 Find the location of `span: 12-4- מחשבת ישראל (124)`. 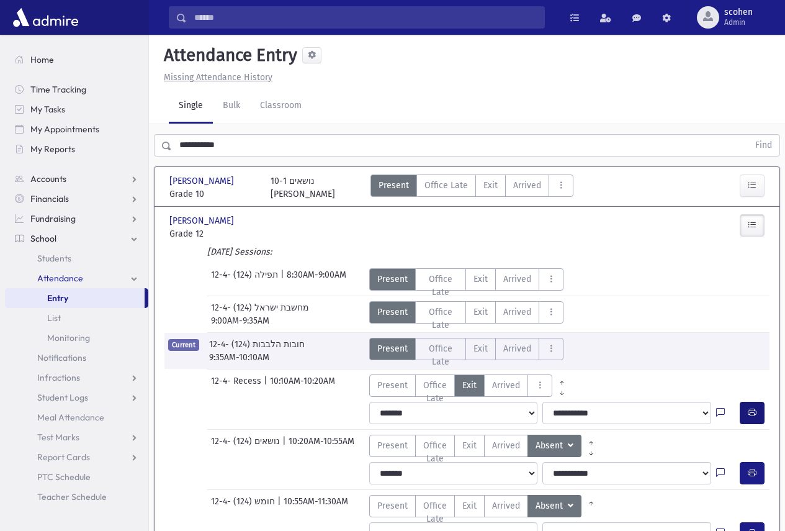

span: 12-4- מחשבת ישראל (124) is located at coordinates (261, 307).